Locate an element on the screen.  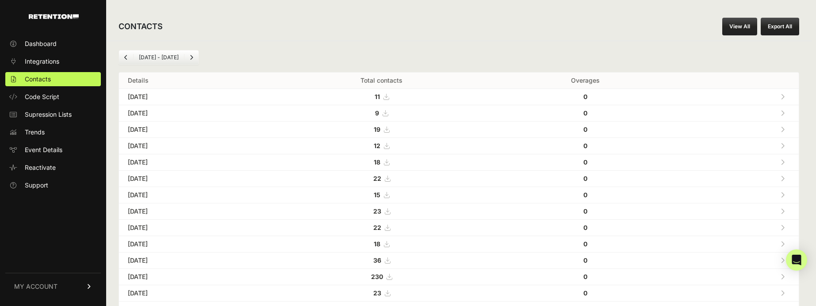
strong: 15 is located at coordinates (377, 195).